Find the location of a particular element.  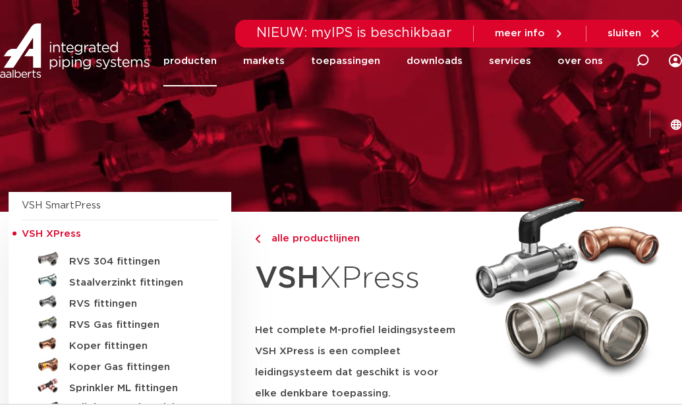

a: toepassingen is located at coordinates (345, 61).